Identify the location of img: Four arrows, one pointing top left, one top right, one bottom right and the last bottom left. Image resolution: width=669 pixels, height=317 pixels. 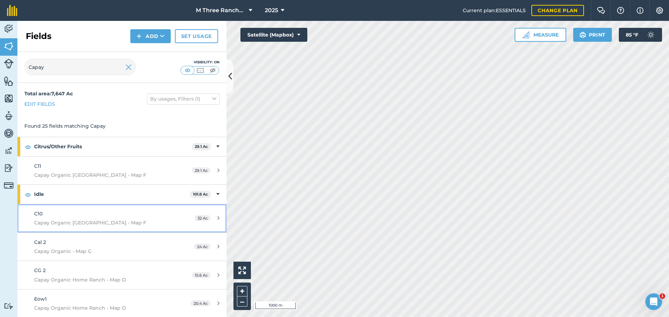
(242, 271).